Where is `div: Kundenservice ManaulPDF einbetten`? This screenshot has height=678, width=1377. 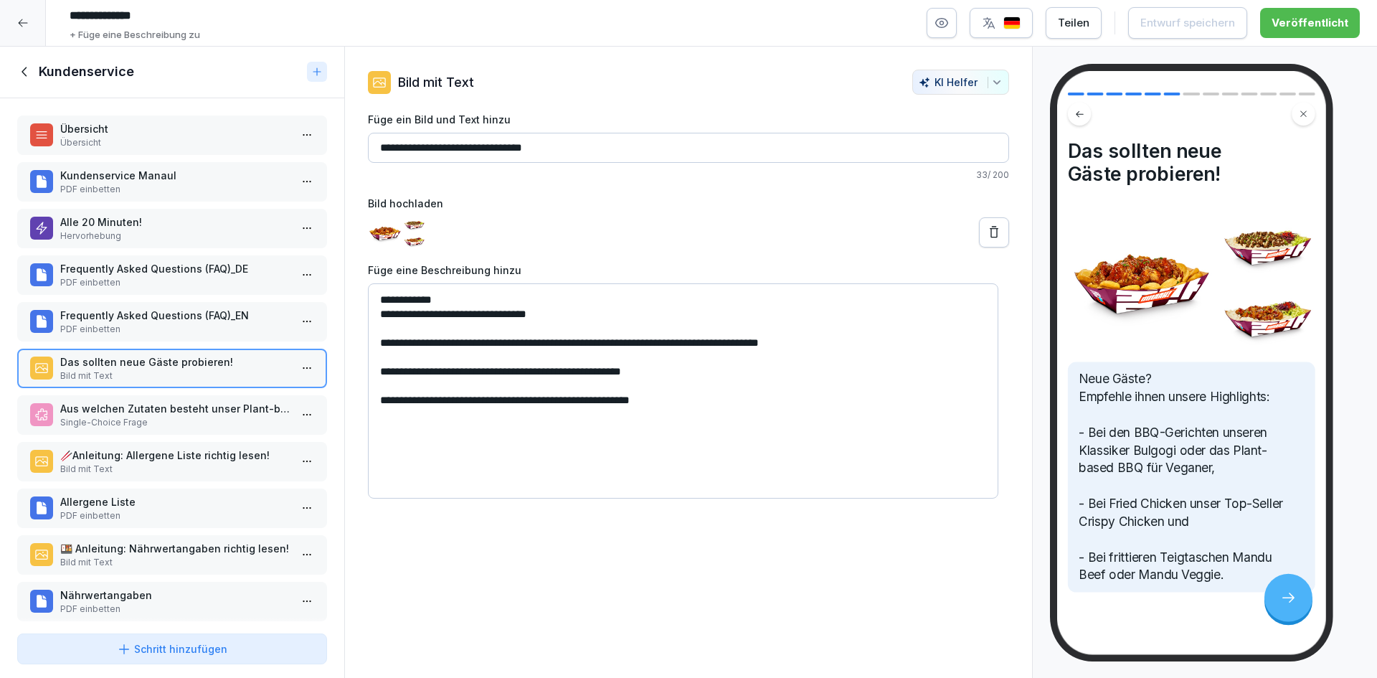
div: Kundenservice ManaulPDF einbetten is located at coordinates (172, 181).